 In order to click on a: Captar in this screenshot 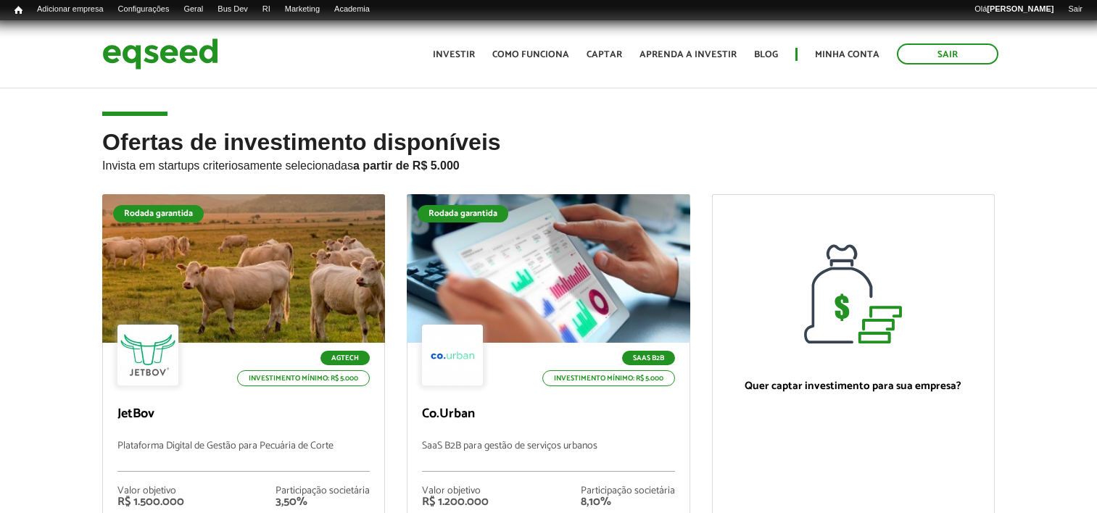, I will do `click(604, 54)`.